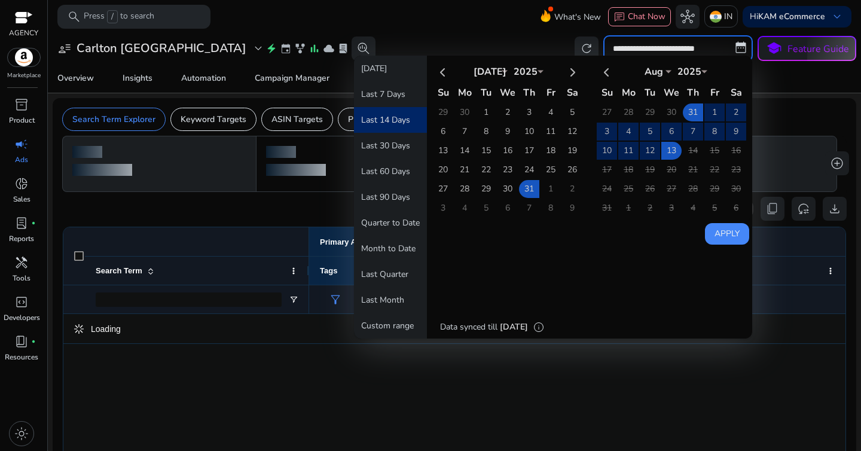 The image size is (861, 451). What do you see at coordinates (314, 48) in the screenshot?
I see `span: bar_chart` at bounding box center [314, 48].